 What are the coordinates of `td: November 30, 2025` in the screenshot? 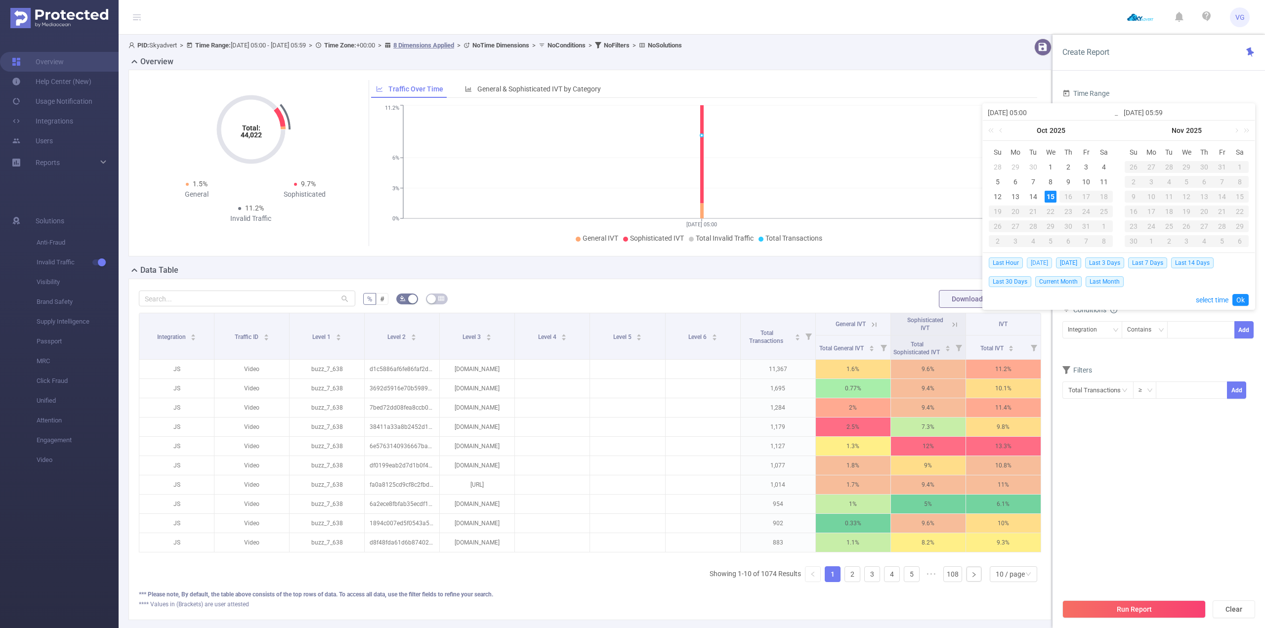 It's located at (1134, 241).